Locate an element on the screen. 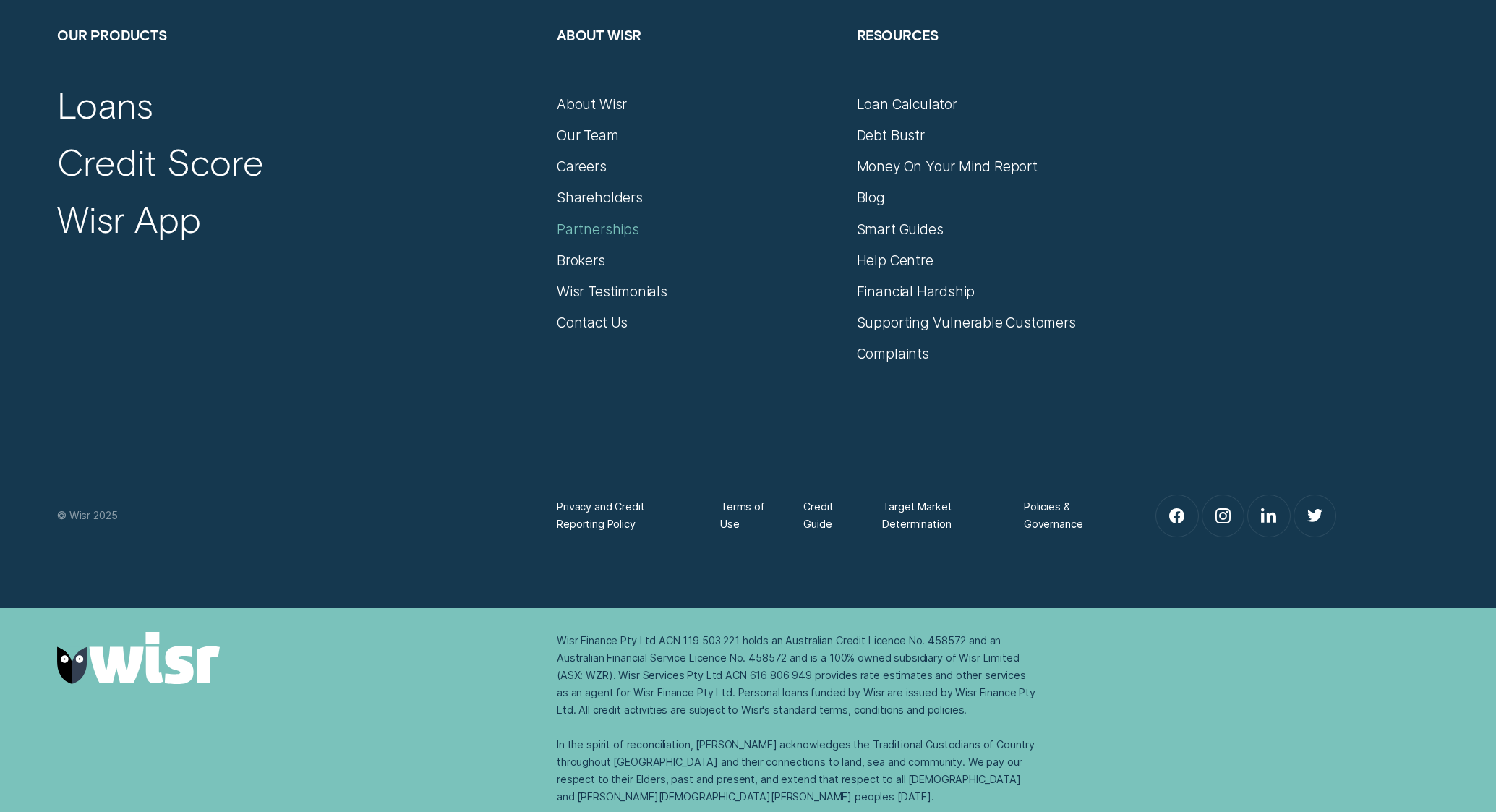 The width and height of the screenshot is (1496, 812). div: Wisr Finance Pty Ltd ACN 119 503 221 holds an Australian Credit Licence No. 458572 and an Austral... is located at coordinates (798, 719).